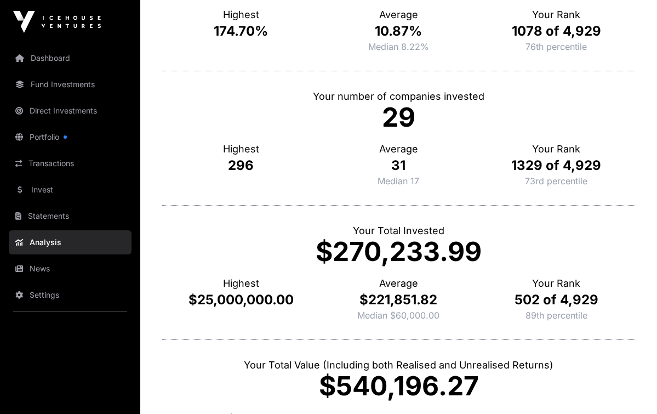 This screenshot has width=657, height=414. I want to click on p: 29, so click(398, 117).